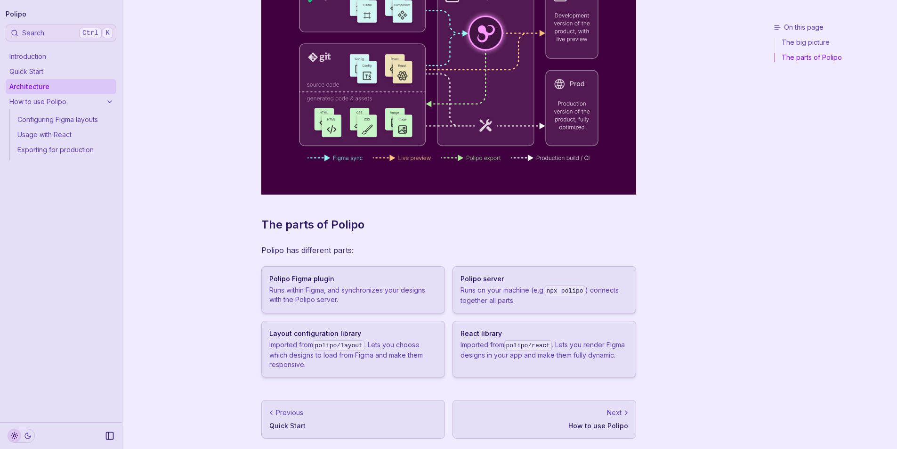 The height and width of the screenshot is (449, 897). What do you see at coordinates (16, 14) in the screenshot?
I see `a: Polipo` at bounding box center [16, 14].